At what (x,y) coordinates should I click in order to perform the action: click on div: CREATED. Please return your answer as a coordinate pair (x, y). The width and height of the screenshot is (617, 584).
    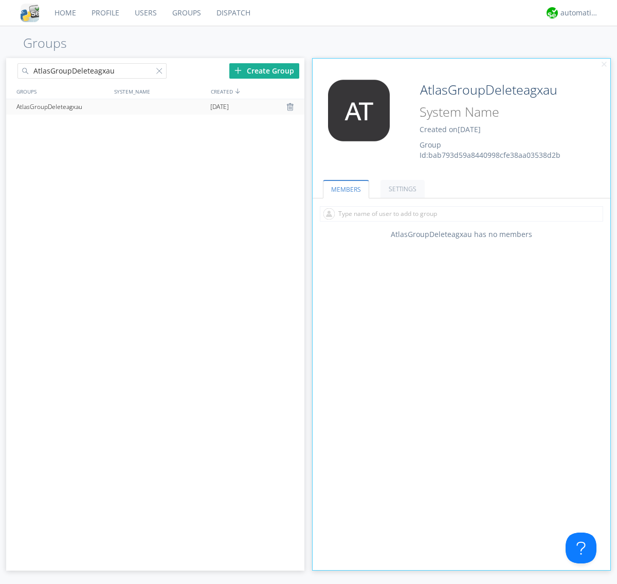
    Looking at the image, I should click on (257, 91).